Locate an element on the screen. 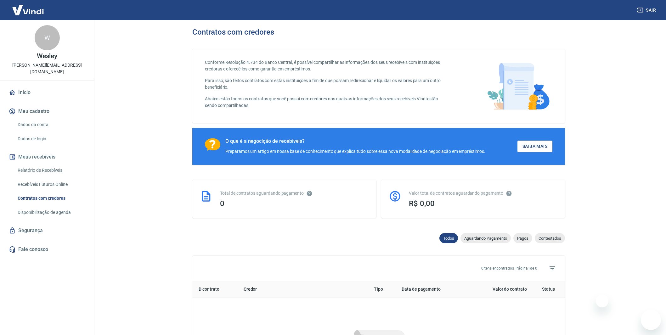 The width and height of the screenshot is (666, 335). a: Segurança is located at coordinates (47, 231).